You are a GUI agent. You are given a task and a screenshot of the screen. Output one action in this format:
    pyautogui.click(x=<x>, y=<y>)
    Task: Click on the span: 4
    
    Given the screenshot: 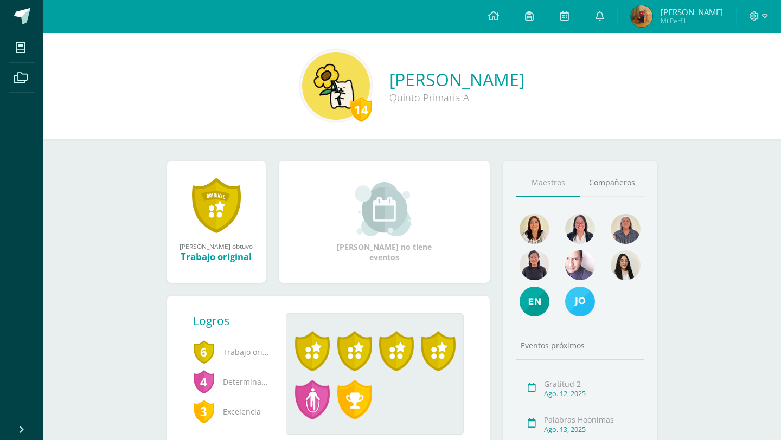 What is the action you would take?
    pyautogui.click(x=204, y=382)
    